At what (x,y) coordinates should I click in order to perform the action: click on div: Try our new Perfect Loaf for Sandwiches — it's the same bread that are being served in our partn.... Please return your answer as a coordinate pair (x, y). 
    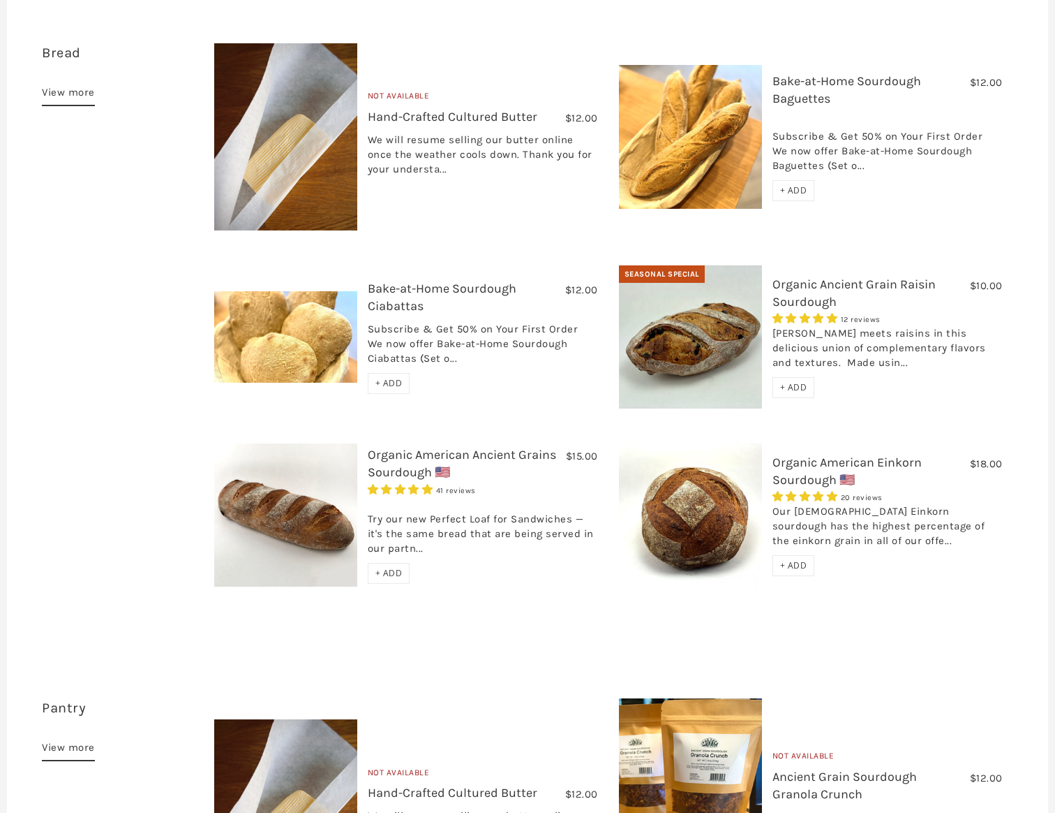
    Looking at the image, I should click on (483, 530).